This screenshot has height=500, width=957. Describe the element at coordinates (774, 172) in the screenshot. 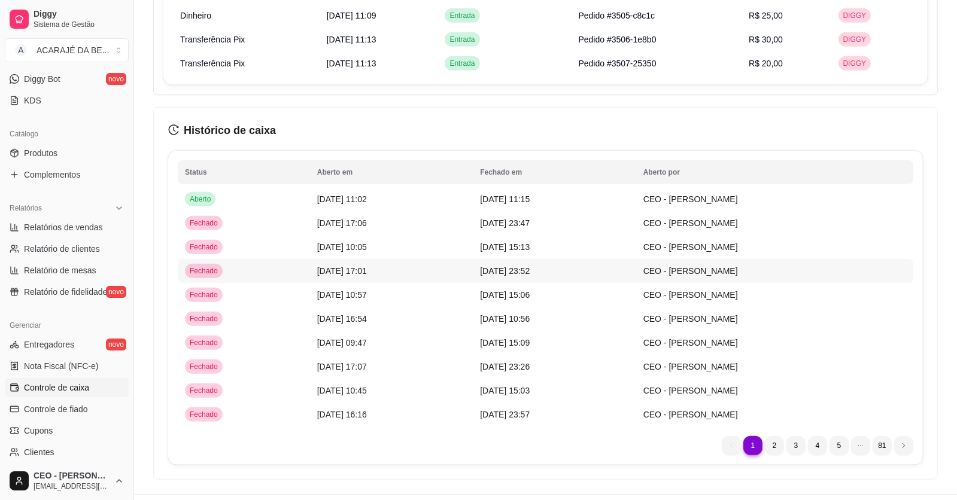

I see `th: Aberto por` at that location.